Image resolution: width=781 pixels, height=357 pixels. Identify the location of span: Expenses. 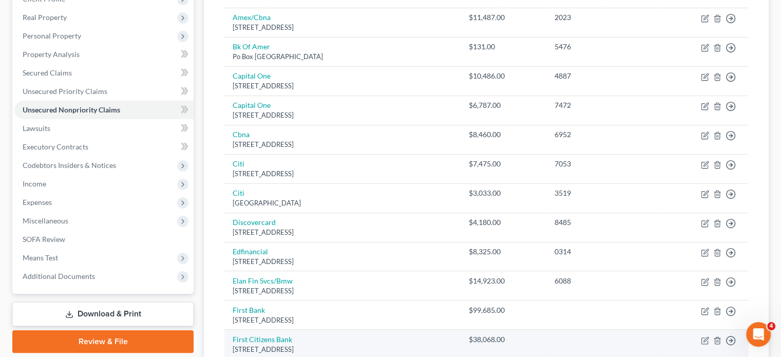
(37, 202).